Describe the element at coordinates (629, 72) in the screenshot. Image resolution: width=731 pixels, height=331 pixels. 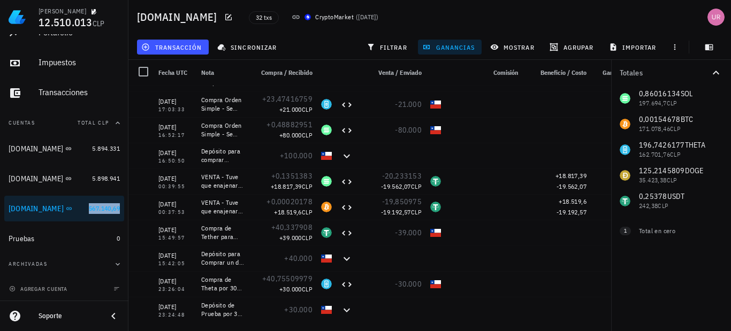
I see `span: Ganancia / Pérdida` at that location.